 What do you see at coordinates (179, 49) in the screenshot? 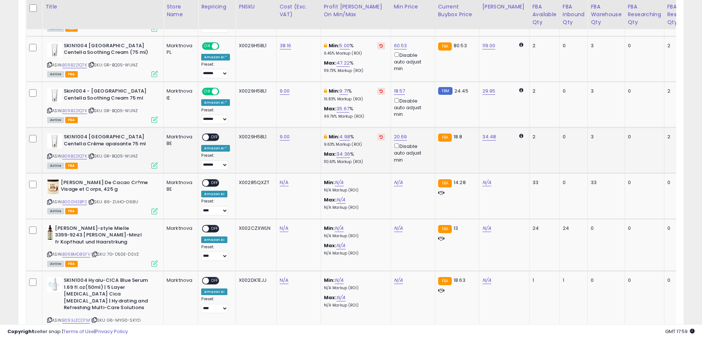
I see `div: Marktnova PL` at bounding box center [179, 49].